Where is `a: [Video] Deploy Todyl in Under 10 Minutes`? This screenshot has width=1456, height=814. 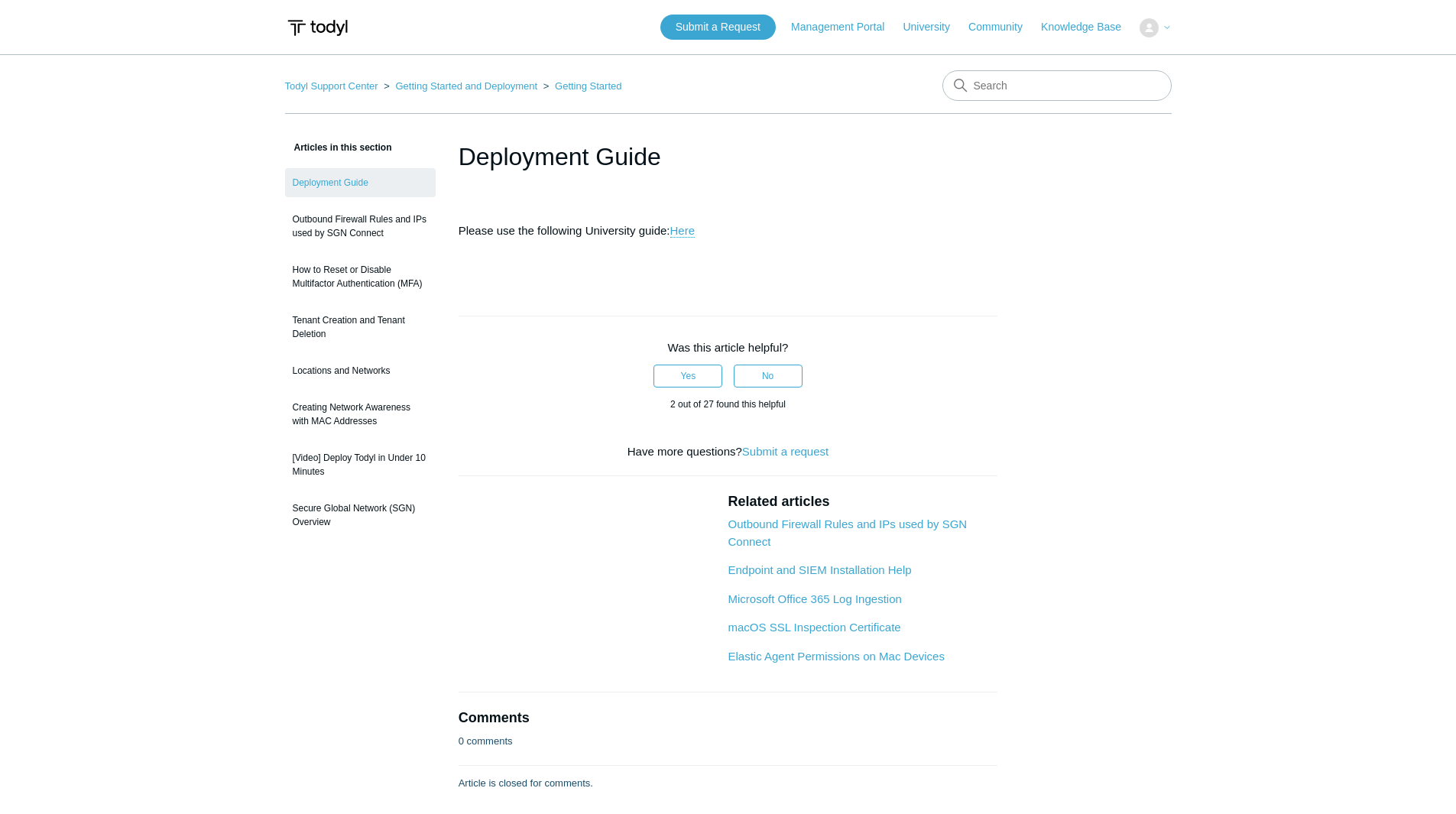
a: [Video] Deploy Todyl in Under 10 Minutes is located at coordinates (360, 464).